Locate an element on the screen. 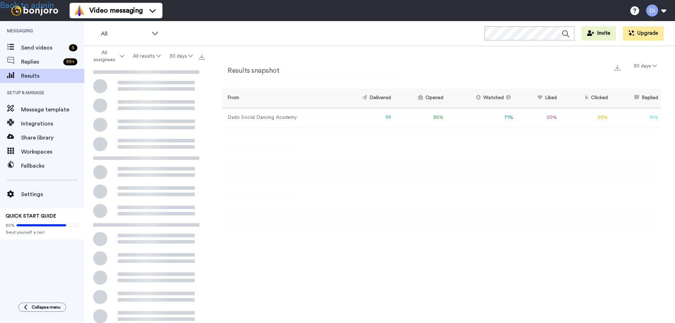 Image resolution: width=675 pixels, height=323 pixels. th: Liked is located at coordinates (538, 98).